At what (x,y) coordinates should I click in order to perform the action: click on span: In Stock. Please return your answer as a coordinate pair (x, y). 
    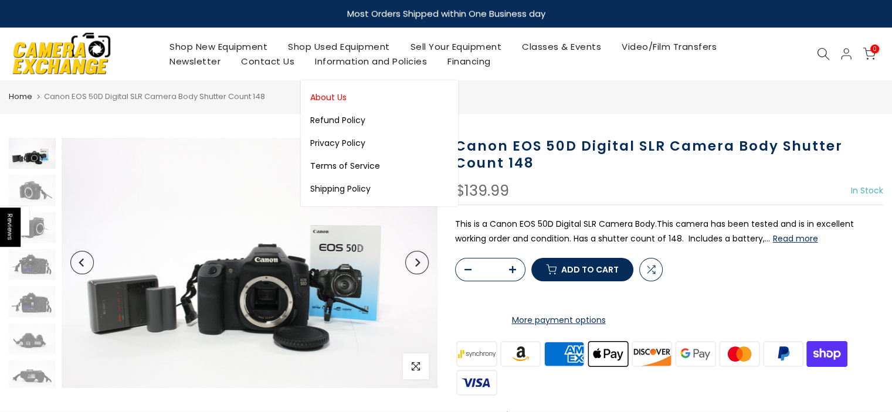
    Looking at the image, I should click on (867, 191).